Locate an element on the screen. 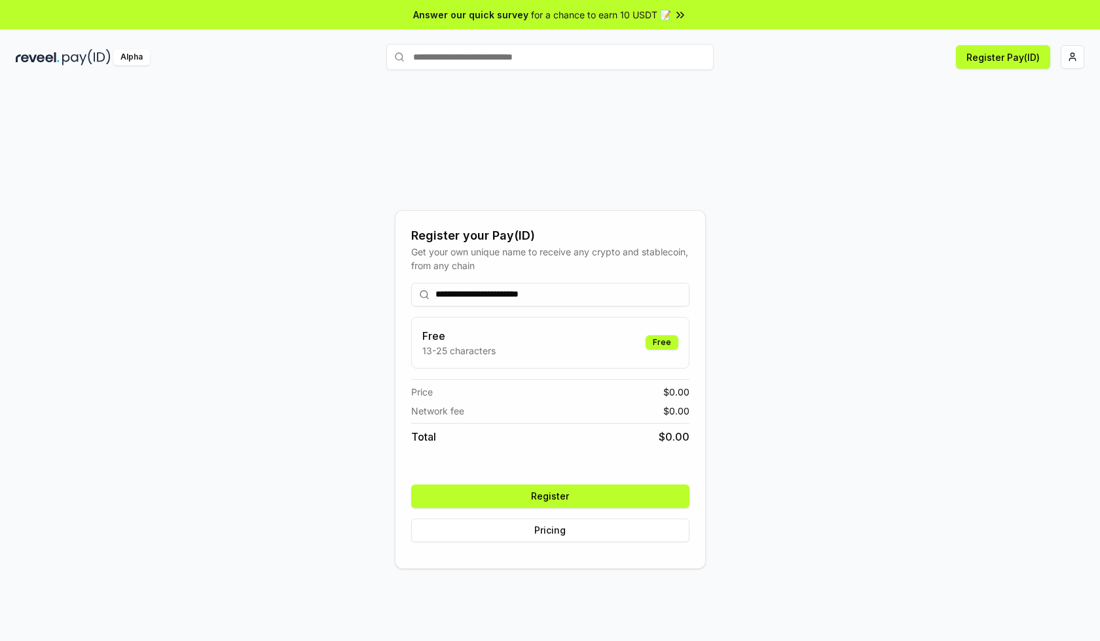 This screenshot has height=641, width=1100. span: Total is located at coordinates (424, 437).